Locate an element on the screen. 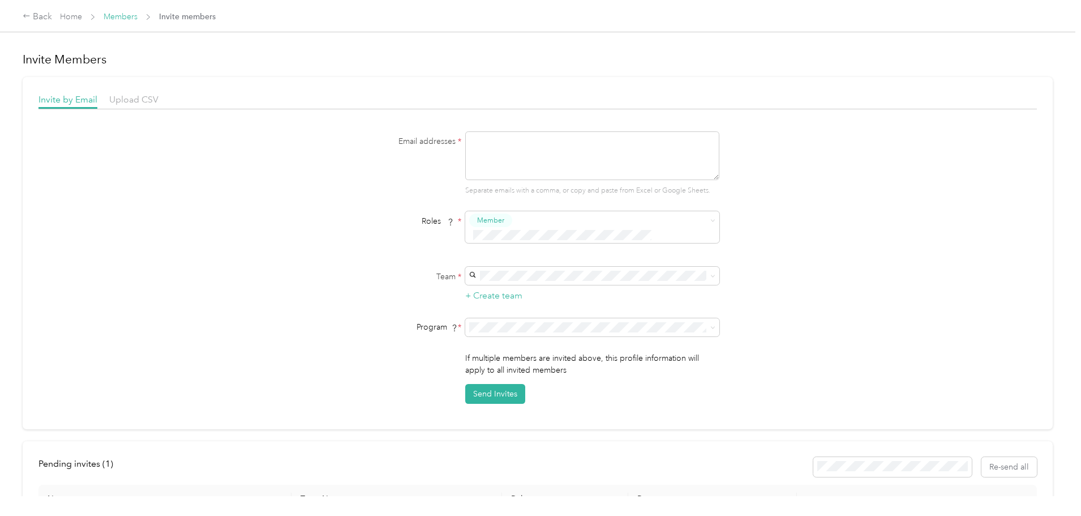 The height and width of the screenshot is (516, 1081). p: If multiple members are invited above, this profile information will apply to all invited members is located at coordinates (592, 364).